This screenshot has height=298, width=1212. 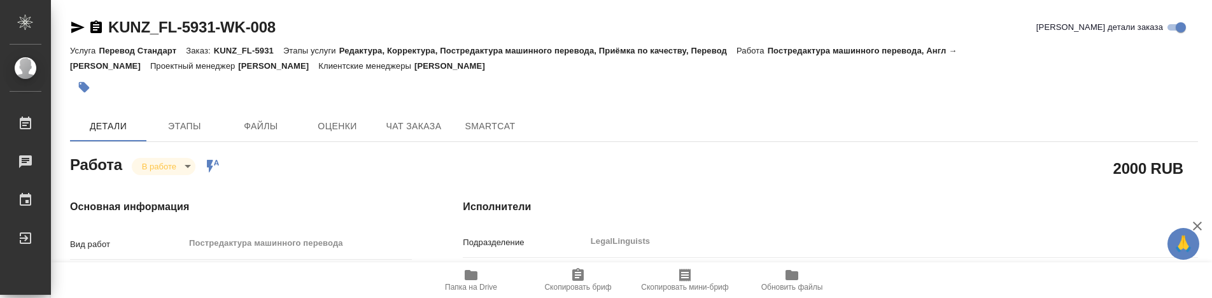 I want to click on p: Этапы услуги, so click(x=311, y=50).